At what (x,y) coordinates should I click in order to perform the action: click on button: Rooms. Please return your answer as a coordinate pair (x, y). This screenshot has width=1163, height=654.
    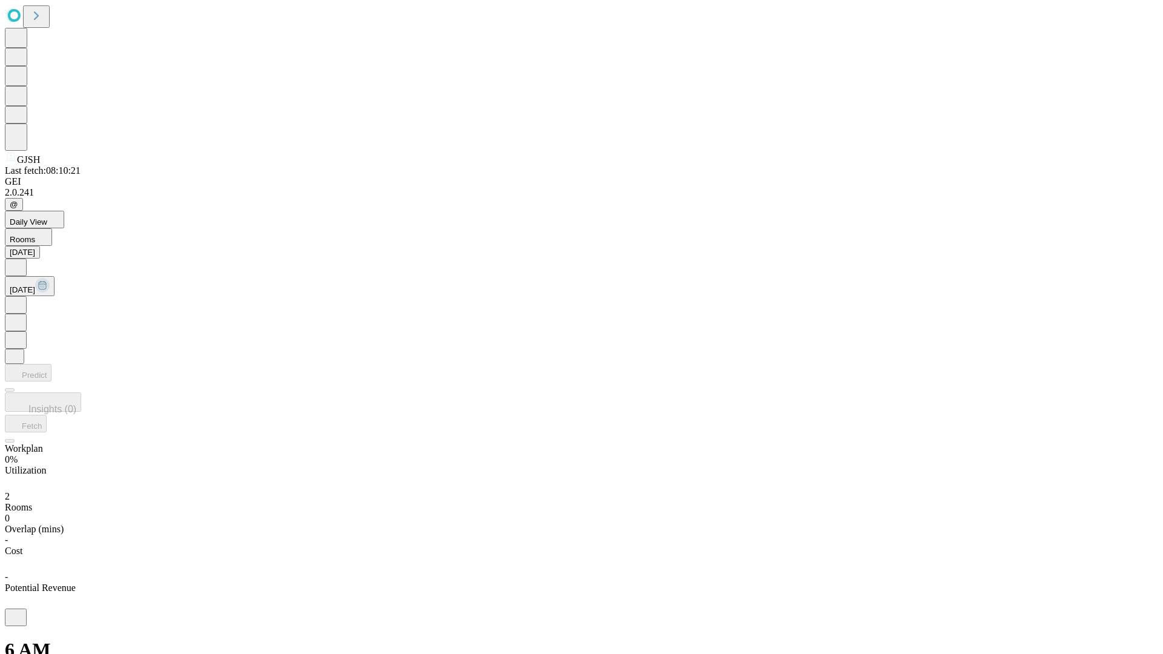
    Looking at the image, I should click on (28, 237).